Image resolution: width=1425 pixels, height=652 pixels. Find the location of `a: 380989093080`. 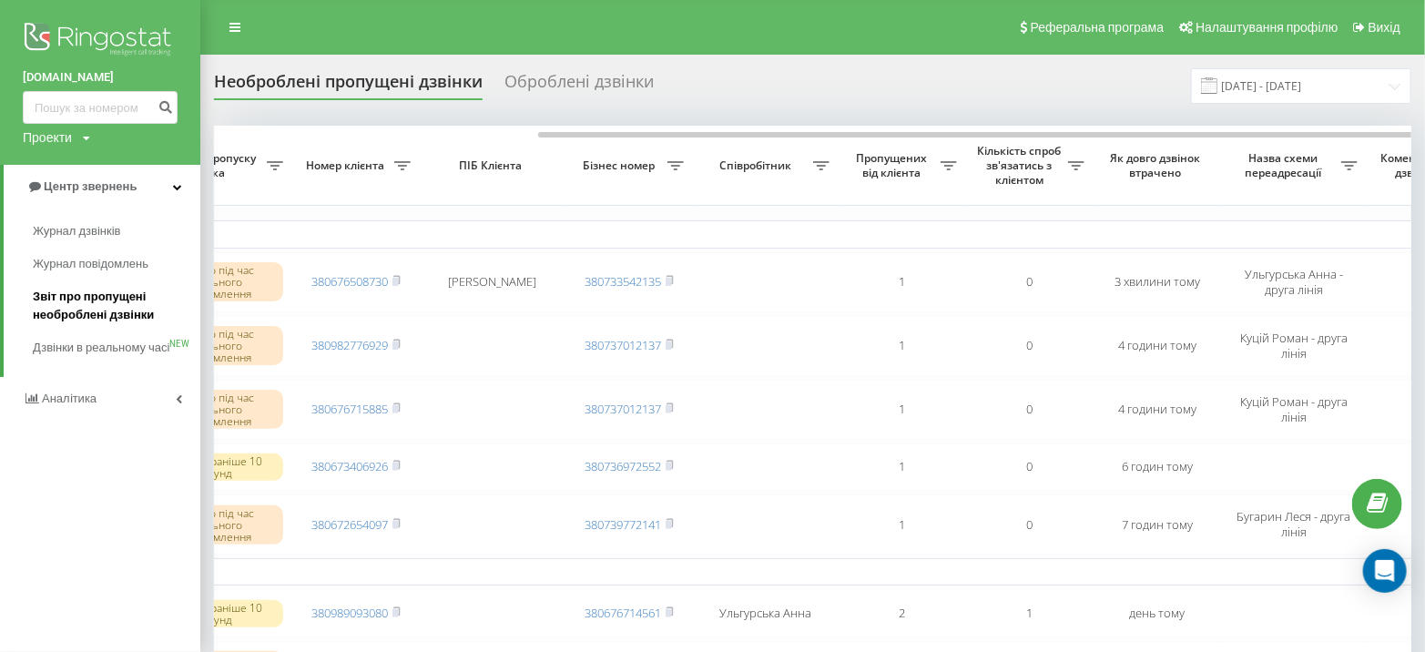

a: 380989093080 is located at coordinates (350, 613).